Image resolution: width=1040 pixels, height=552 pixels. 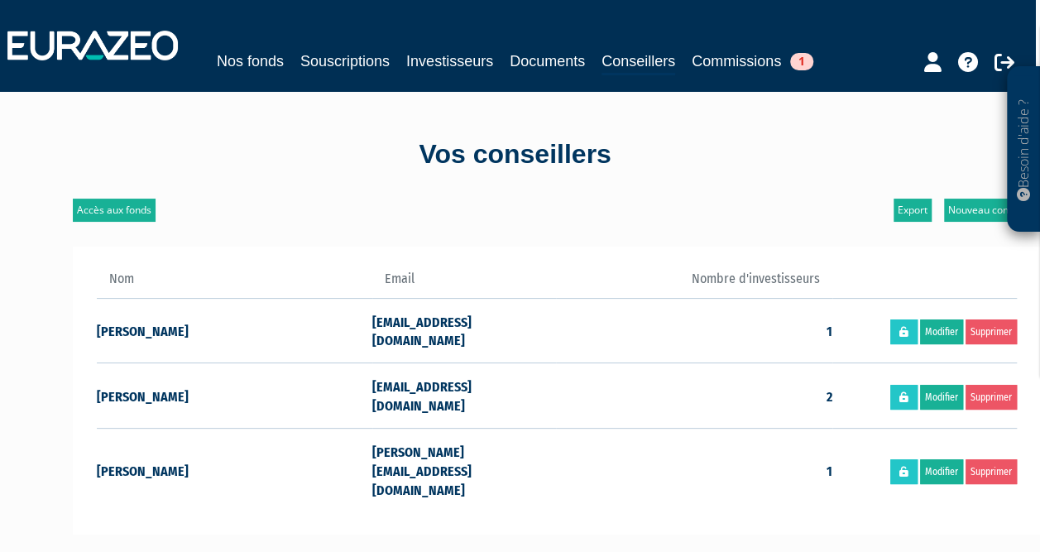 I want to click on th: Nombre d'investisseurs, so click(x=694, y=284).